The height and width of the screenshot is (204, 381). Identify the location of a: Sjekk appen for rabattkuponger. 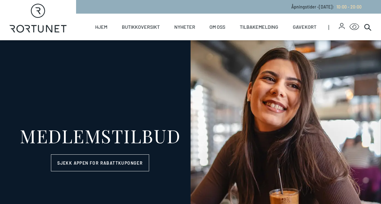
(100, 163).